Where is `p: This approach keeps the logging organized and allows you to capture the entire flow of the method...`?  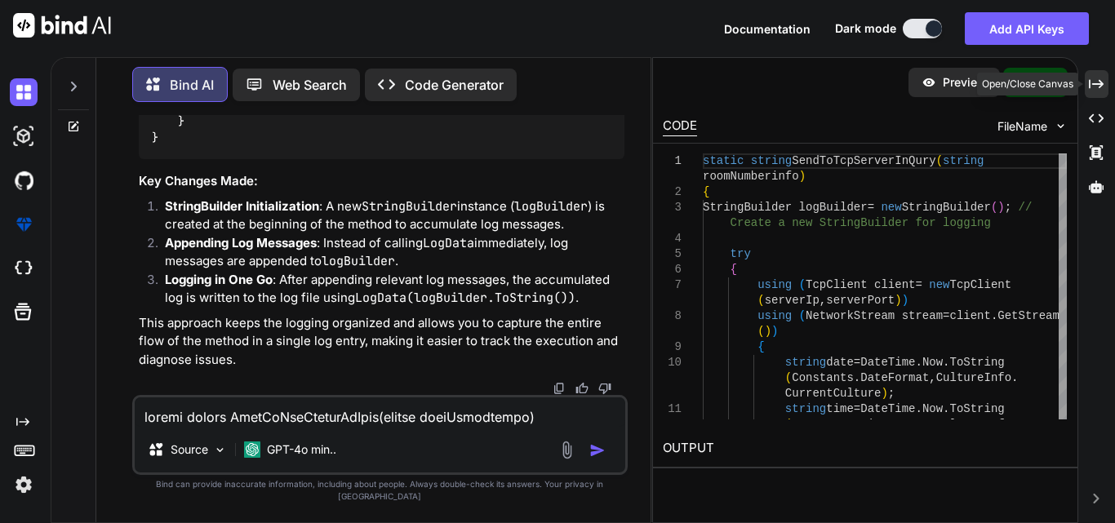 p: This approach keeps the logging organized and allows you to capture the entire flow of the method... is located at coordinates (381, 342).